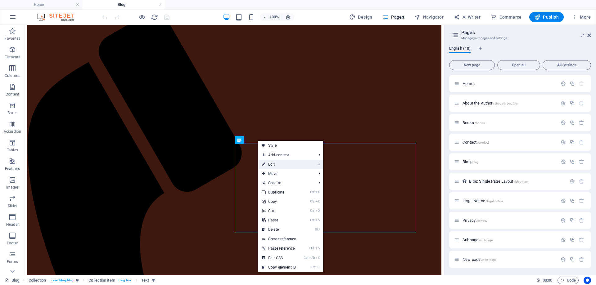  What do you see at coordinates (279, 192) in the screenshot?
I see `a: CtrlDDuplicate` at bounding box center [279, 192].